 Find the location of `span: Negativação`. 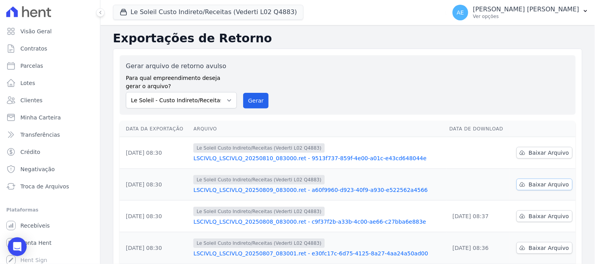

span: Negativação is located at coordinates (38, 169).